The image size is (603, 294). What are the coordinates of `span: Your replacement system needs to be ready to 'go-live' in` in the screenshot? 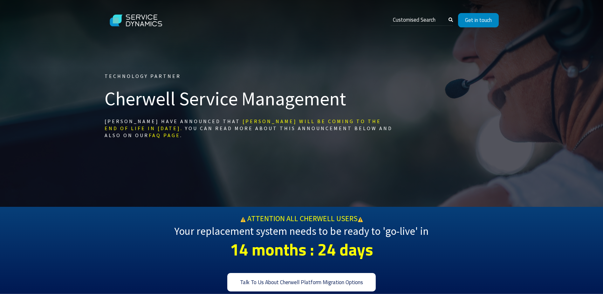 It's located at (301, 231).